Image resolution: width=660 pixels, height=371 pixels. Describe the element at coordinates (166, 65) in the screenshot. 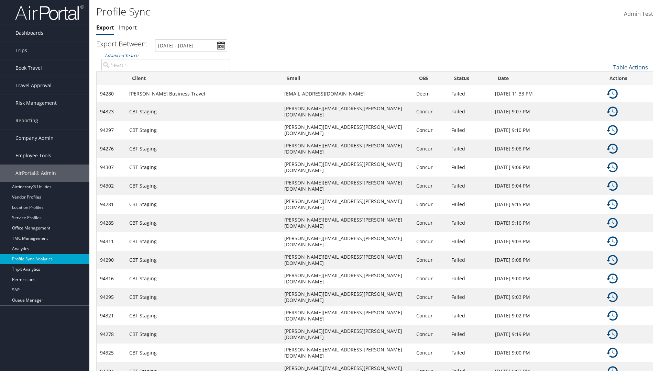

I see `input: Advanced Search` at that location.